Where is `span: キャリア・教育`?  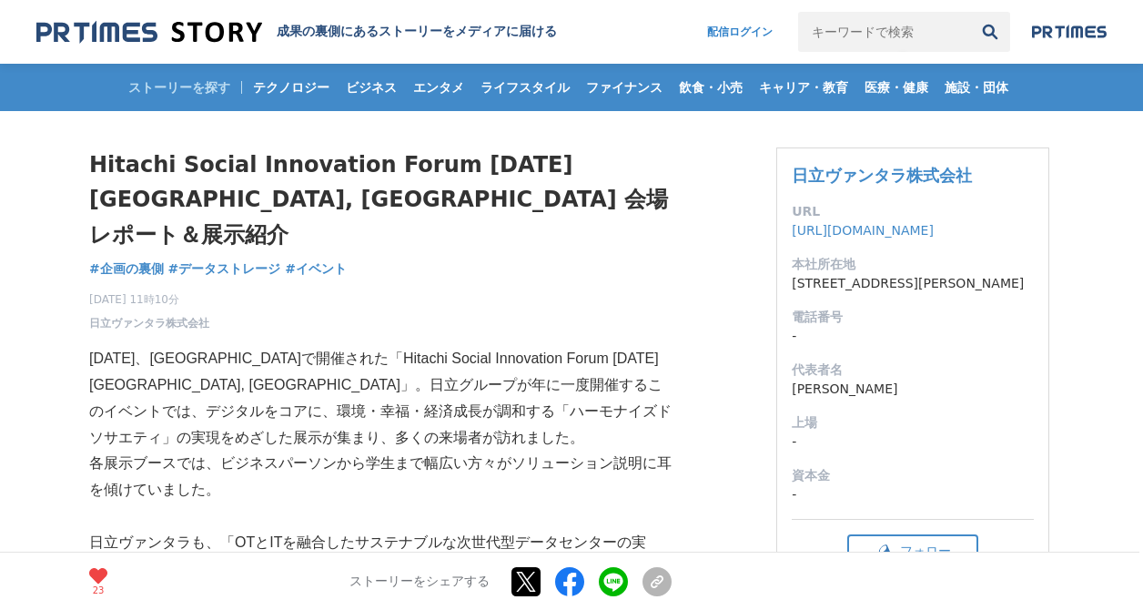 span: キャリア・教育 is located at coordinates (803, 87).